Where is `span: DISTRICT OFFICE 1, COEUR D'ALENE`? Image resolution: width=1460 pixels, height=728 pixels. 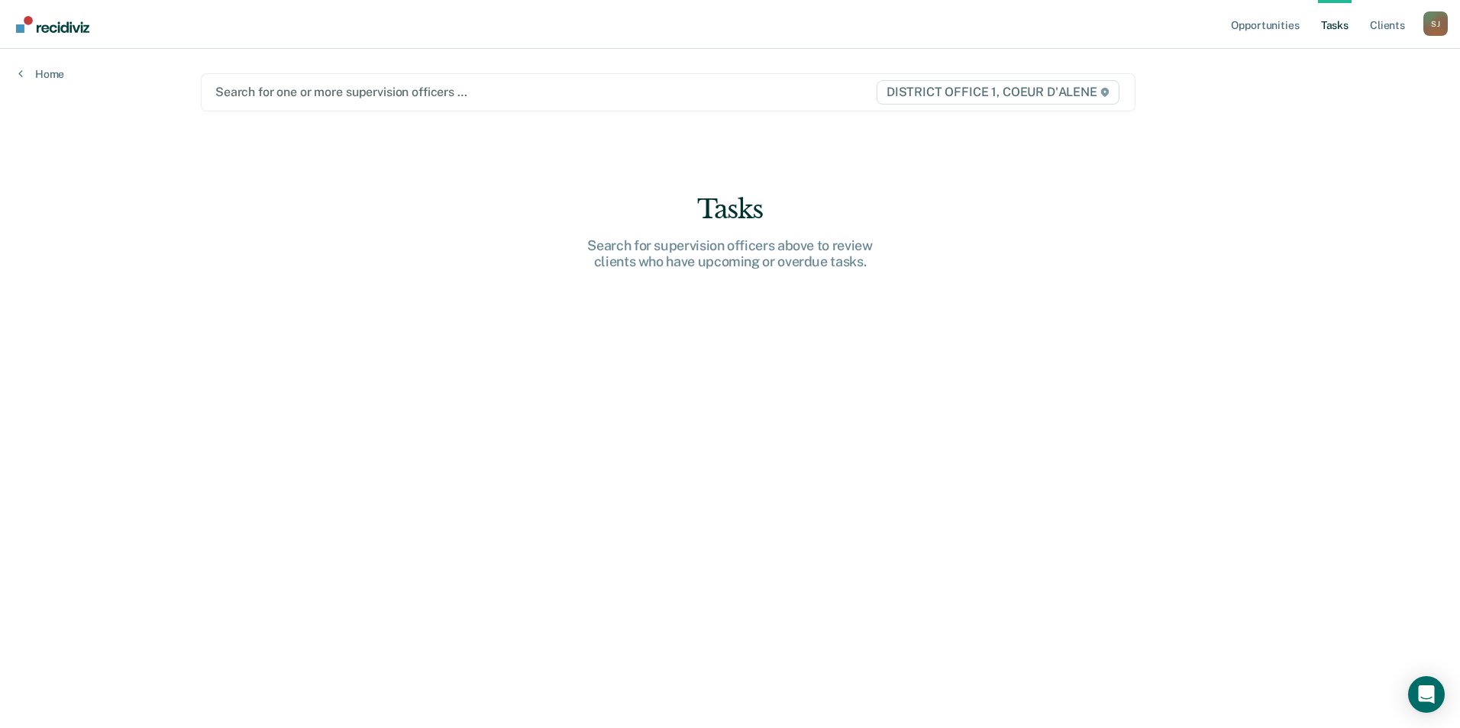
span: DISTRICT OFFICE 1, COEUR D'ALENE is located at coordinates (998, 92).